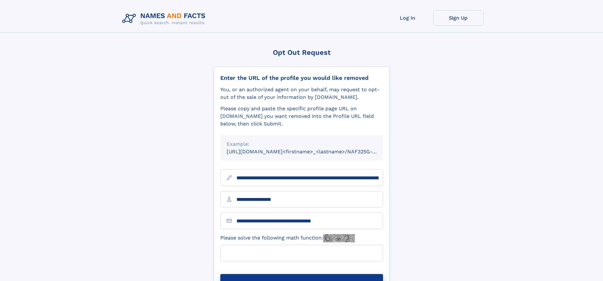 The image size is (603, 281). Describe the element at coordinates (302, 78) in the screenshot. I see `div: Enter the URL of the profile you would like removed` at that location.